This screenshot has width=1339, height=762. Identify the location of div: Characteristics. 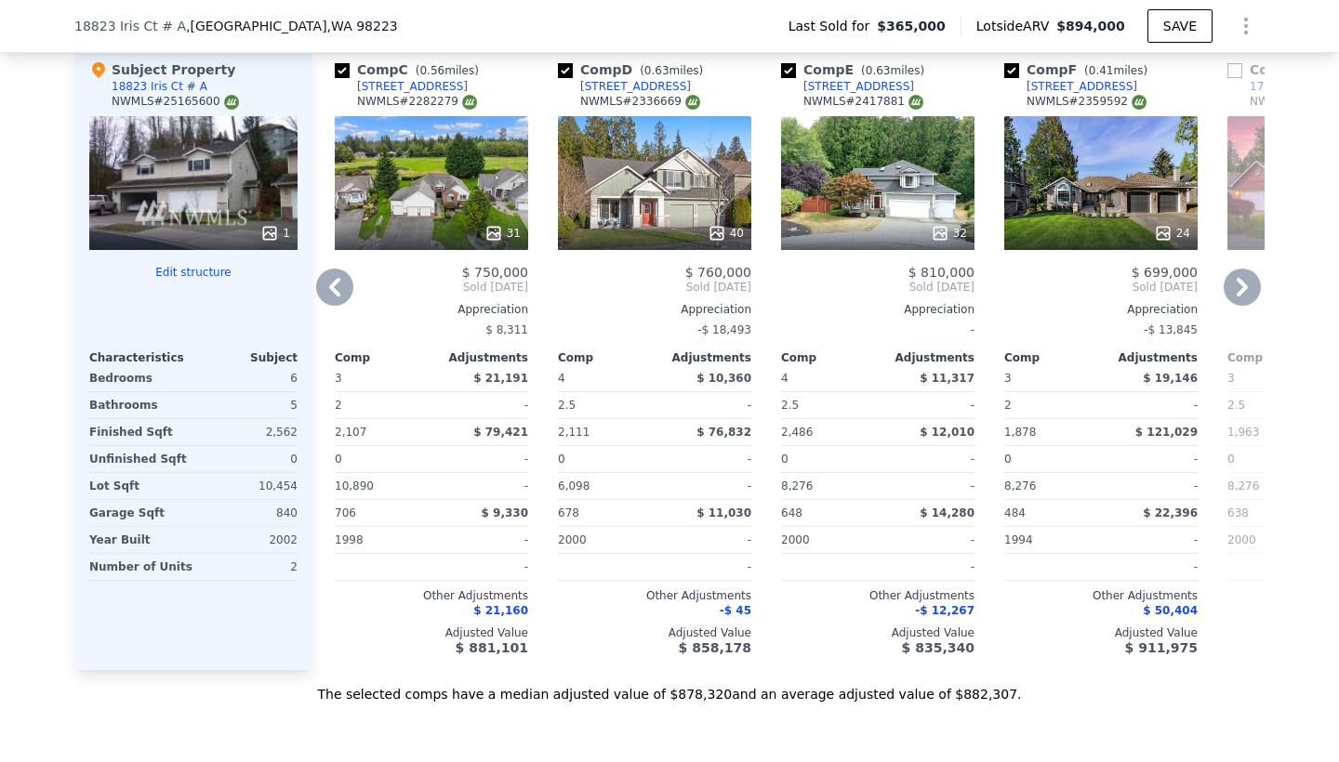
(141, 358).